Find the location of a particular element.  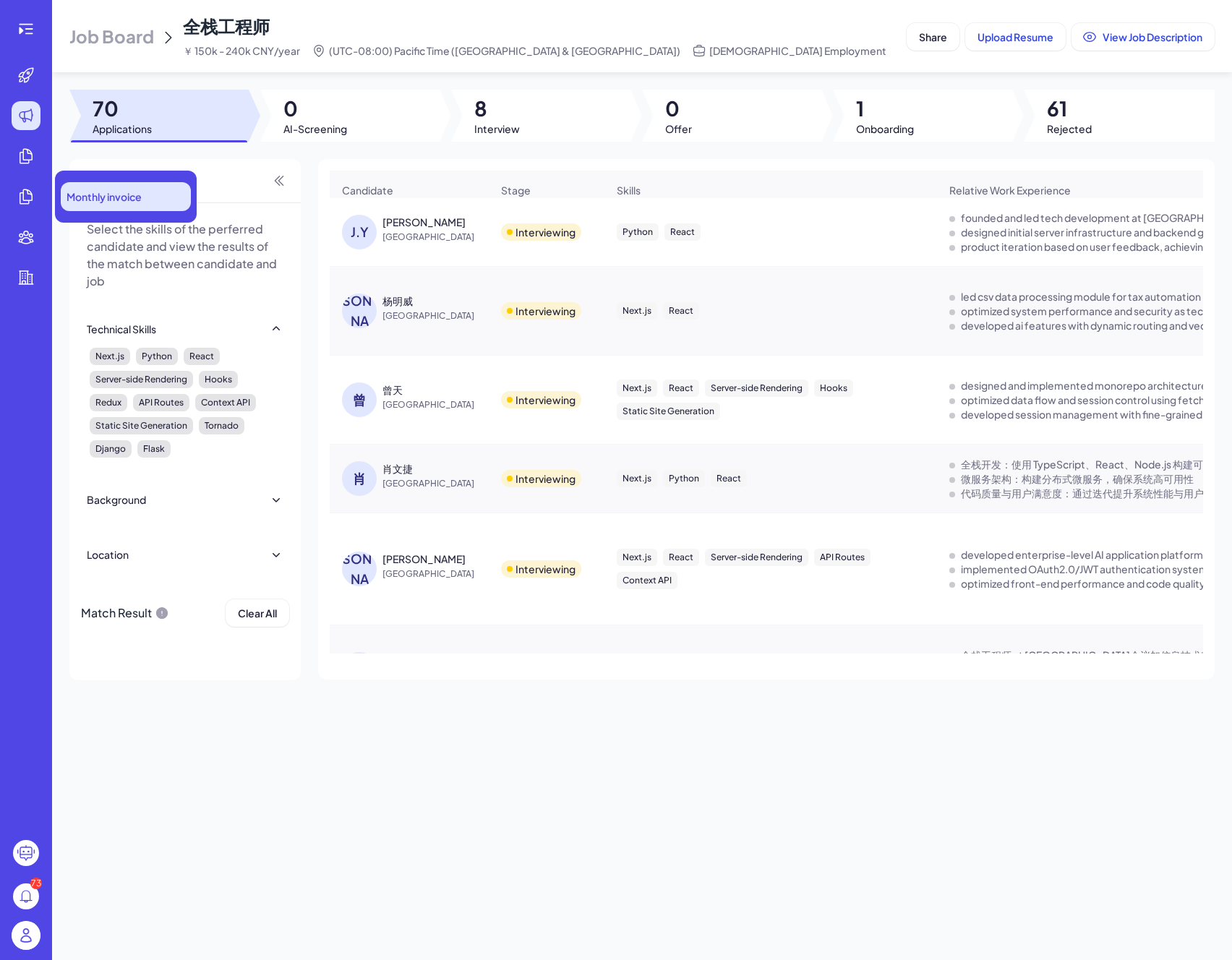

div: Jiang Yin is located at coordinates (423, 222).